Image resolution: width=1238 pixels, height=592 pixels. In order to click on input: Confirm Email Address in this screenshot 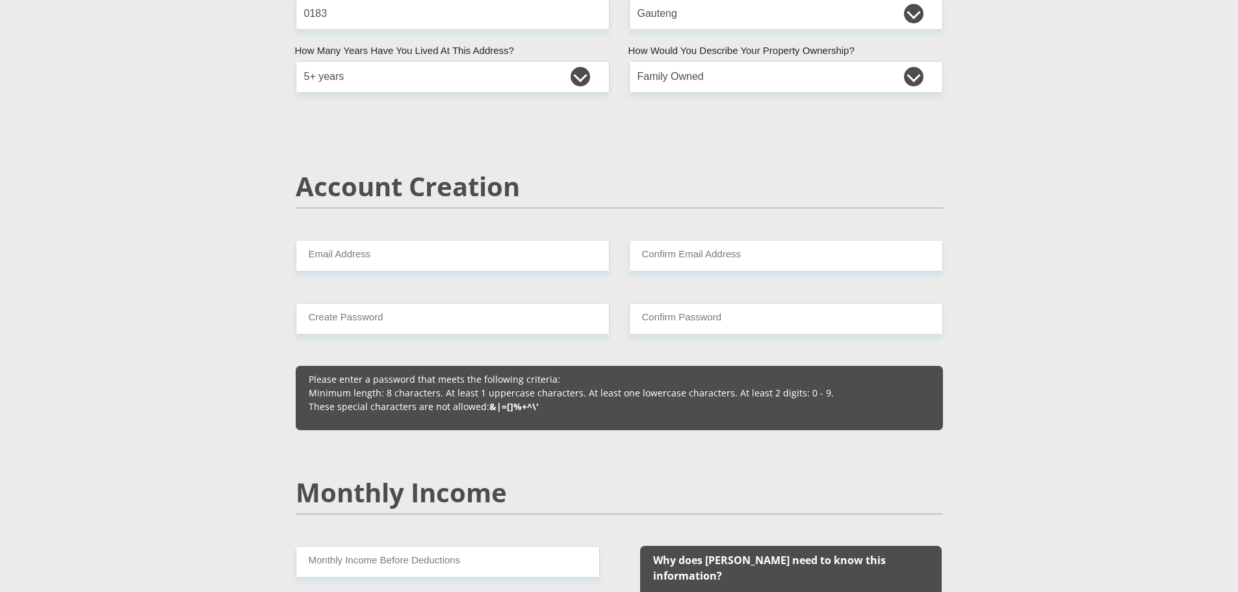, I will do `click(786, 255)`.